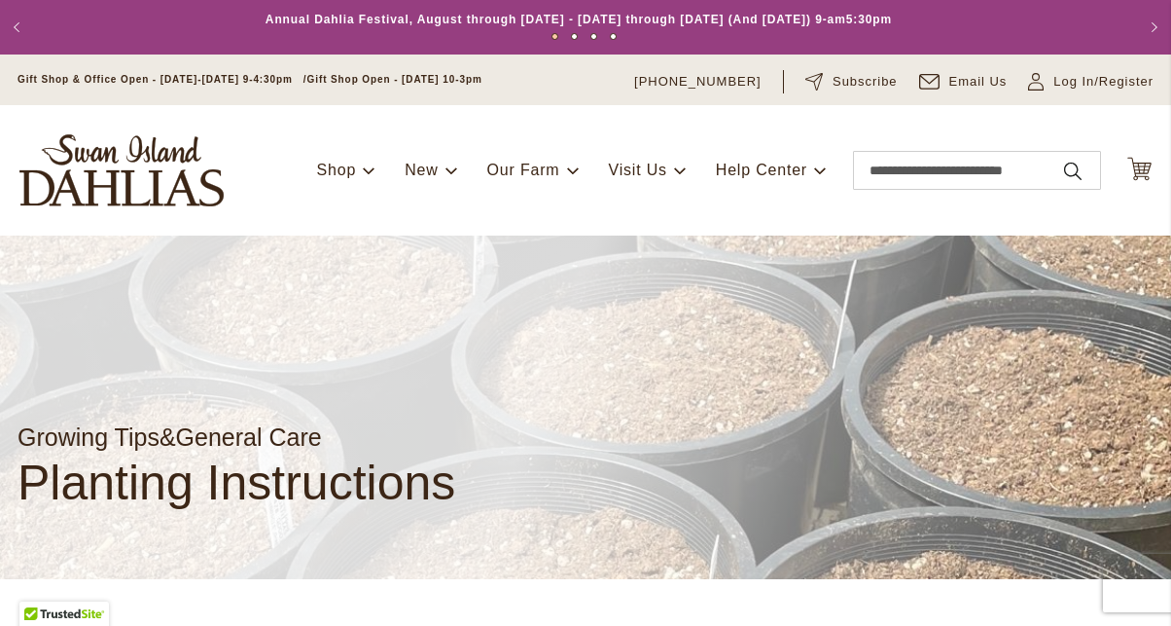 This screenshot has height=626, width=1171. Describe the element at coordinates (613, 39) in the screenshot. I see `button: 4 of 4` at that location.